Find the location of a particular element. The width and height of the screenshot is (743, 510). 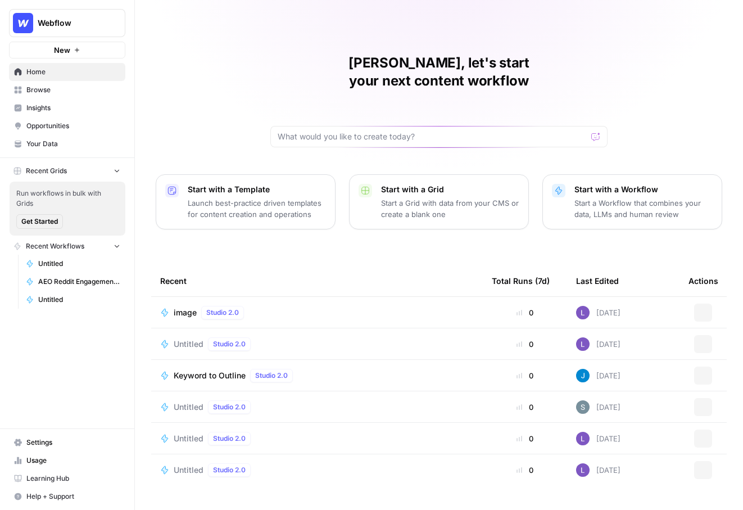

span: AEO Reddit Engagement - Fork is located at coordinates (79, 282).